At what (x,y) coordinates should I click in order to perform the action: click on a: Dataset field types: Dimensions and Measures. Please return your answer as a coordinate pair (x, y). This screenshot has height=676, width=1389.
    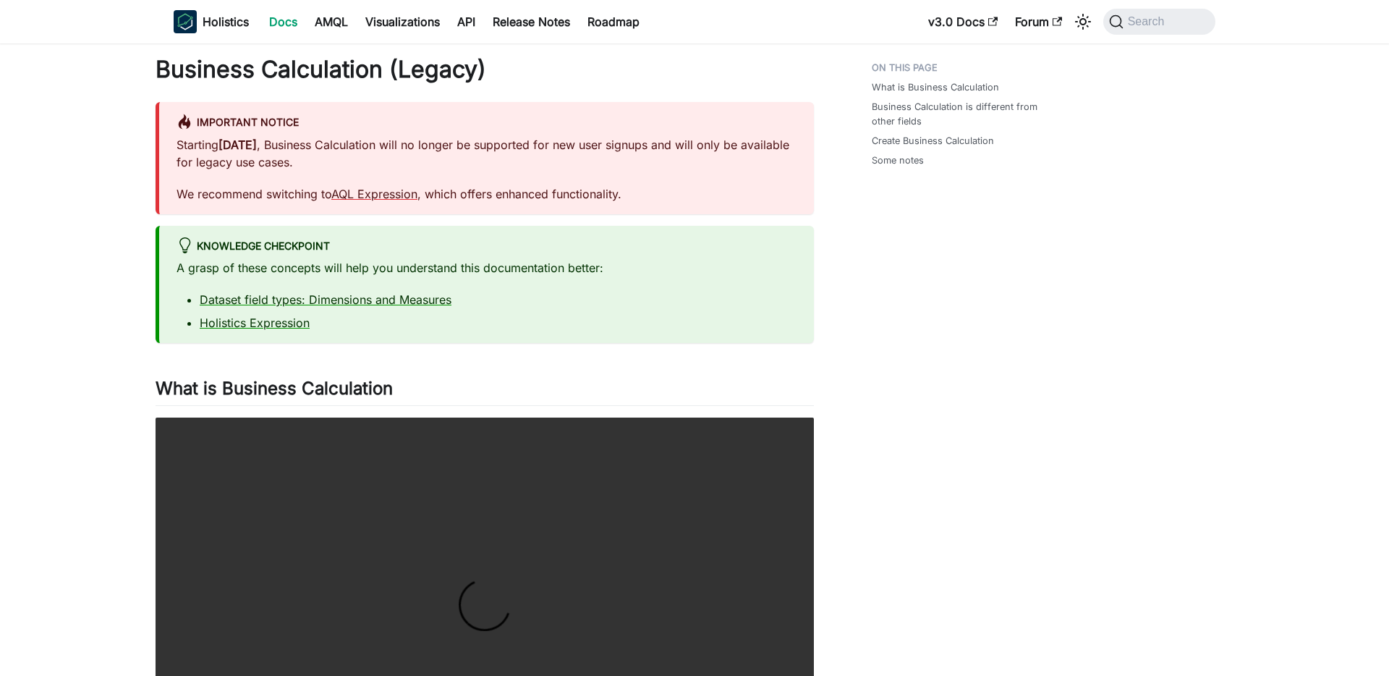
    Looking at the image, I should click on (326, 300).